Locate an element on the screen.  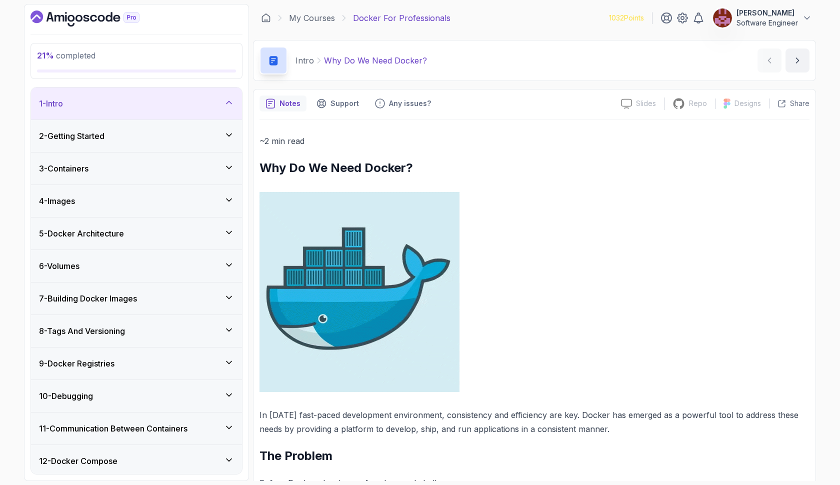
p: Share is located at coordinates (800, 104).